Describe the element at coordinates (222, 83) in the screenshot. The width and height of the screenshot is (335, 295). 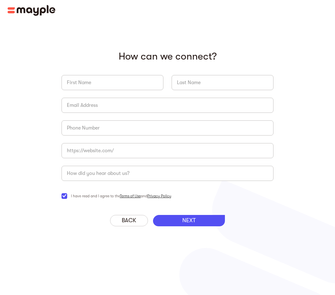
I see `input: Last Name` at that location.